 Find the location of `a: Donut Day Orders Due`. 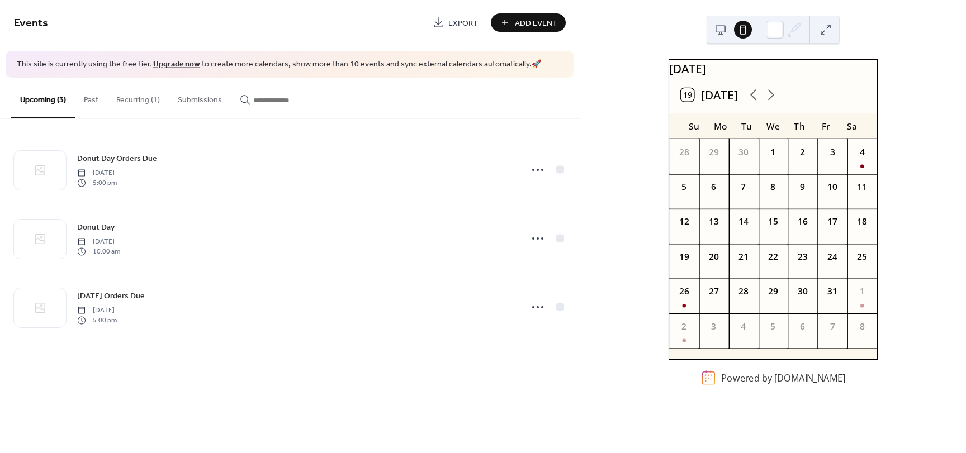

a: Donut Day Orders Due is located at coordinates (117, 158).